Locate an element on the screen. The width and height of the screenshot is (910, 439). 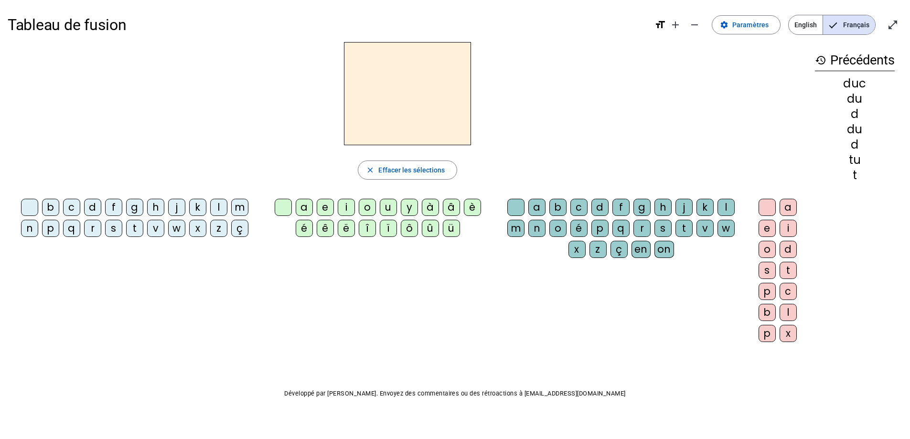
span: Français is located at coordinates (849, 25).